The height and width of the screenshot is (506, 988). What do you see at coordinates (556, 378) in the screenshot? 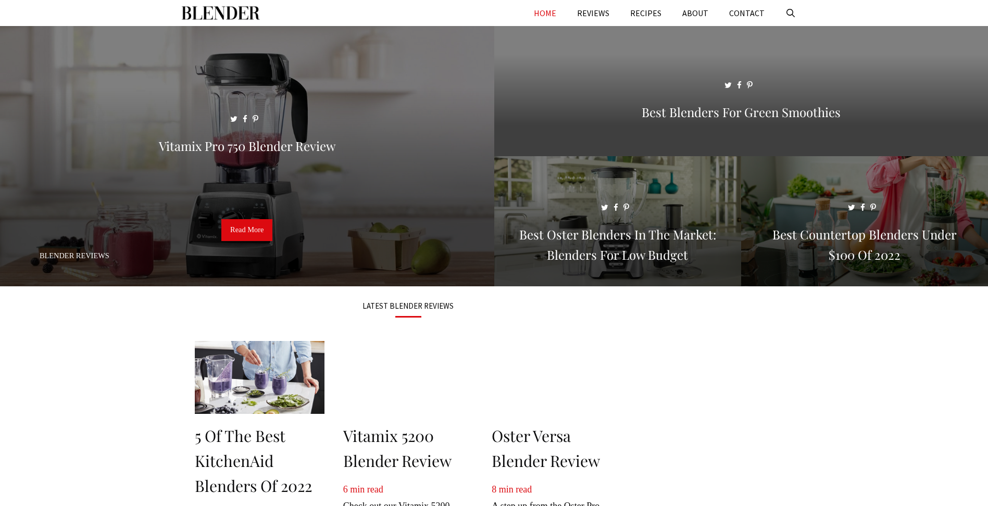
I see `img: Oster Versa Blender Review` at bounding box center [556, 378].